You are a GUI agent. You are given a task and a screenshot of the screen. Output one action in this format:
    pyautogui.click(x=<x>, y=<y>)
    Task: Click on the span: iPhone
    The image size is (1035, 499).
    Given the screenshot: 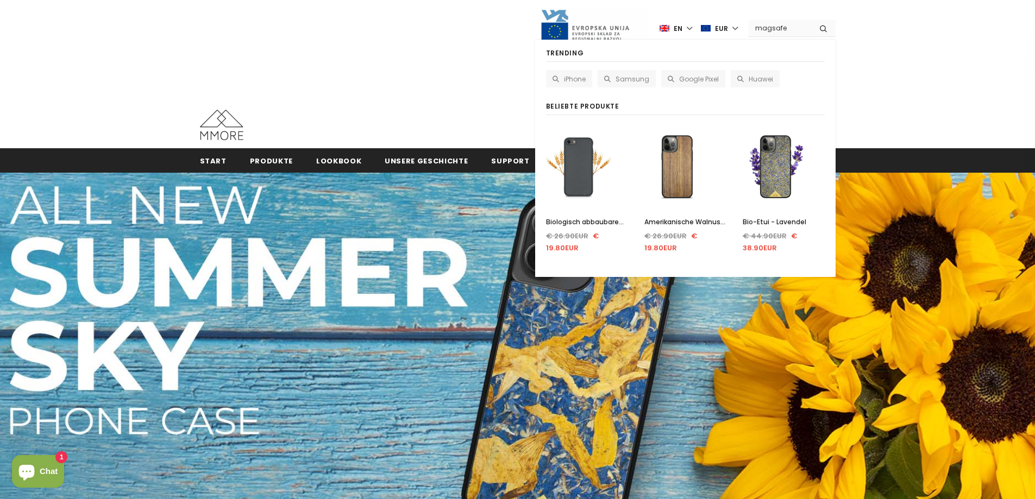 What is the action you would take?
    pyautogui.click(x=575, y=79)
    